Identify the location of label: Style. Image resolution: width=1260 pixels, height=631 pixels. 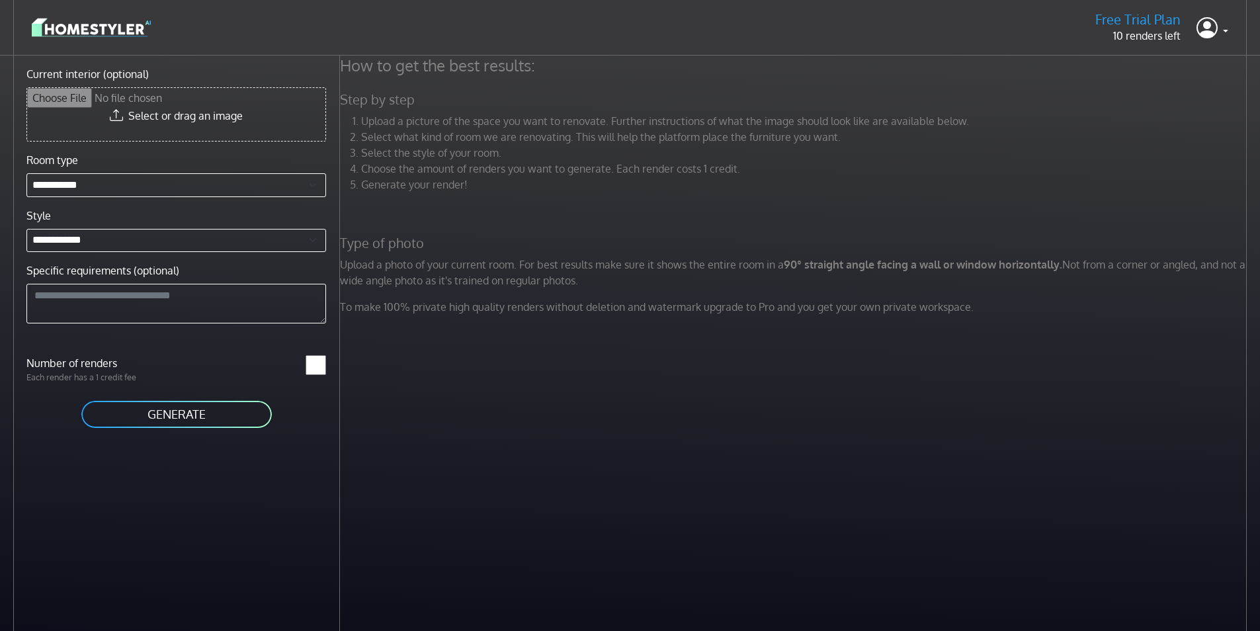
(38, 216).